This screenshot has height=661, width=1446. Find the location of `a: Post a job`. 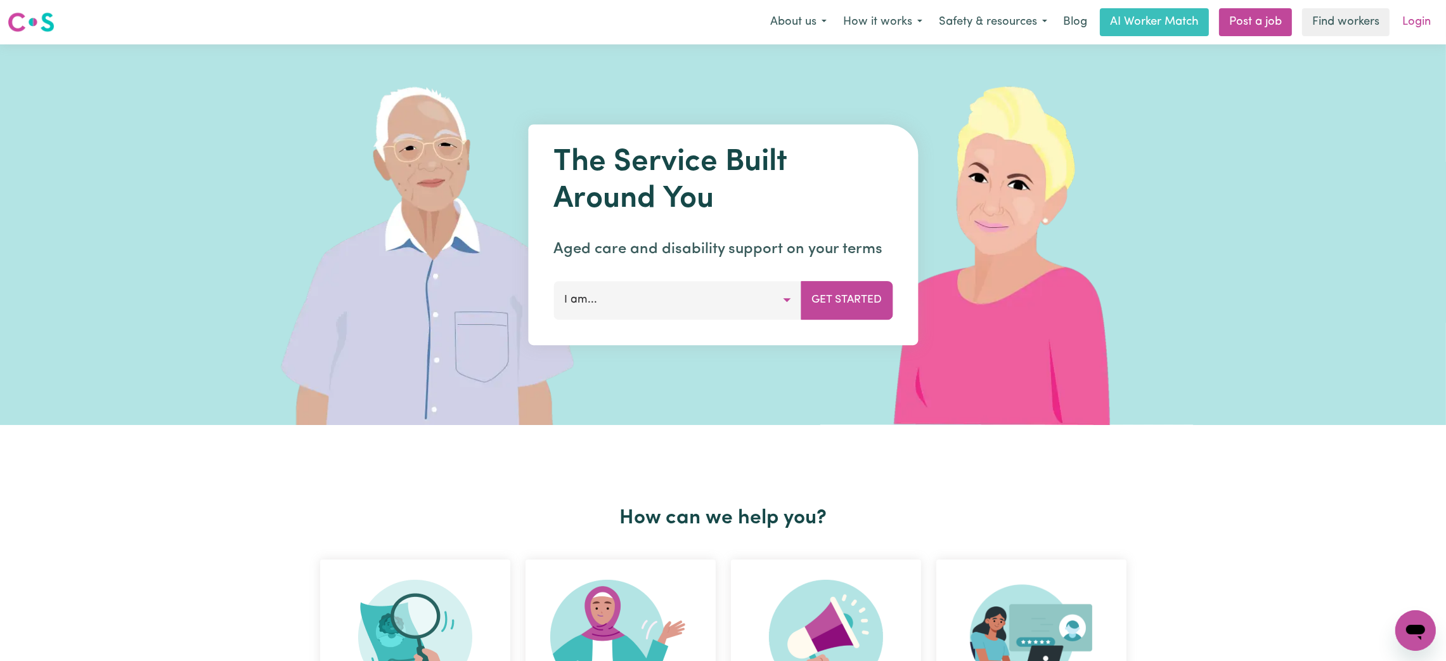

a: Post a job is located at coordinates (1255, 22).